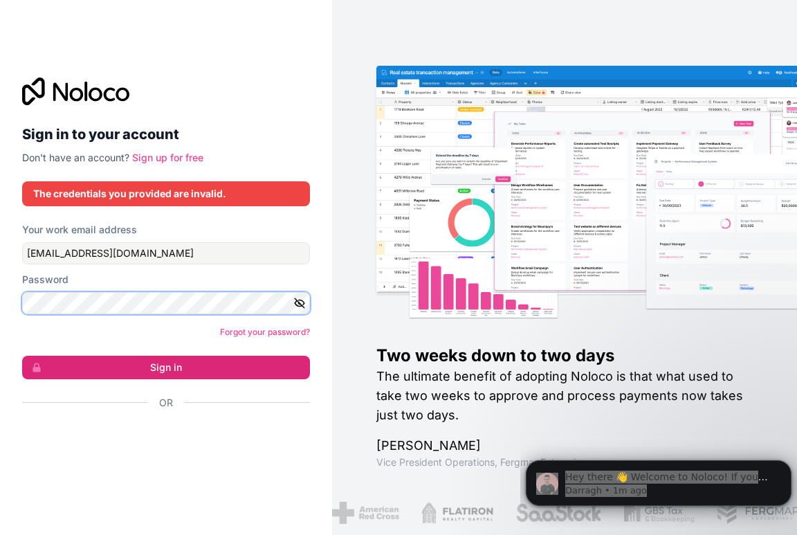 This screenshot has height=535, width=797. Describe the element at coordinates (166, 253) in the screenshot. I see `input: Email address` at that location.